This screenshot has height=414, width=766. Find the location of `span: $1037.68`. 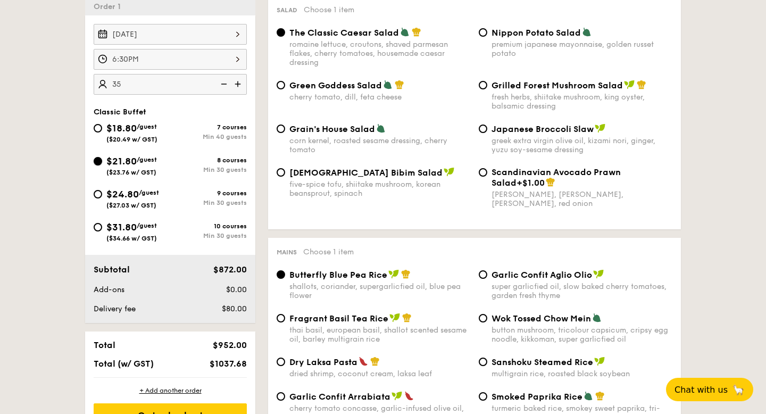

span: $1037.68 is located at coordinates (228, 363).